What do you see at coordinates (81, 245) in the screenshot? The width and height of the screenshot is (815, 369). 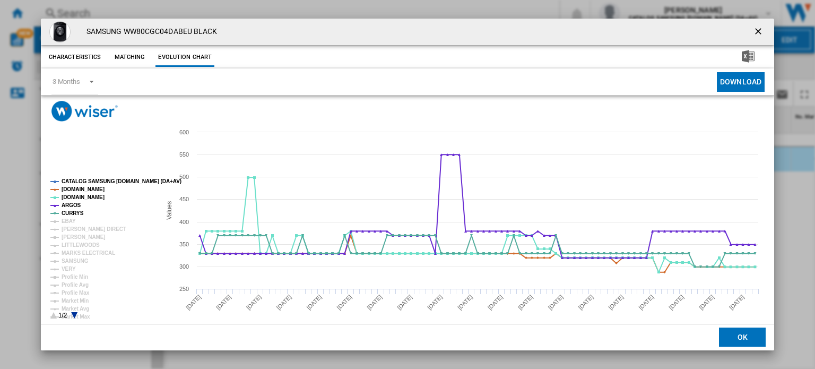 I see `tspan: LITTLEWOODS` at bounding box center [81, 245].